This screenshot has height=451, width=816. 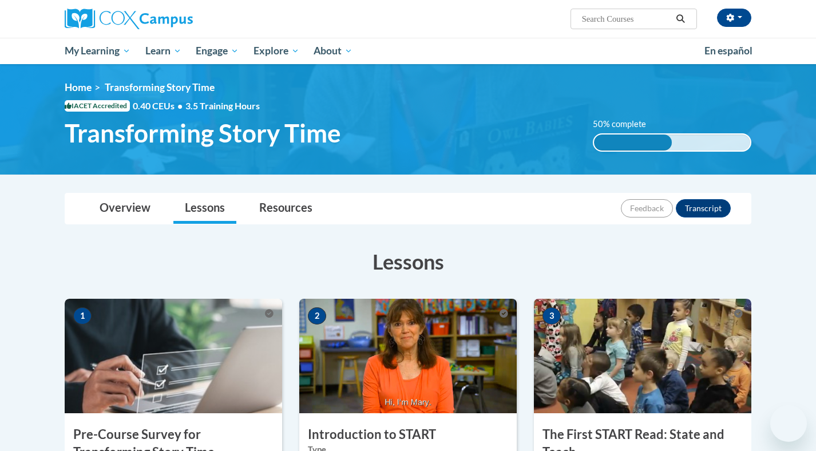 I want to click on span: 0.40 CEUs, so click(x=159, y=106).